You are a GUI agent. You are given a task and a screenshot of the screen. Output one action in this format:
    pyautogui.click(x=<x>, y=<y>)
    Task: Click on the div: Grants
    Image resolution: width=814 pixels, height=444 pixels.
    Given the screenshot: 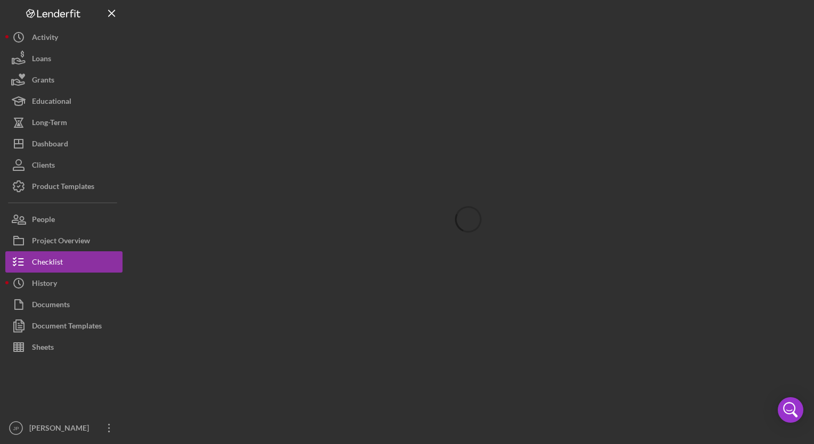 What is the action you would take?
    pyautogui.click(x=43, y=81)
    